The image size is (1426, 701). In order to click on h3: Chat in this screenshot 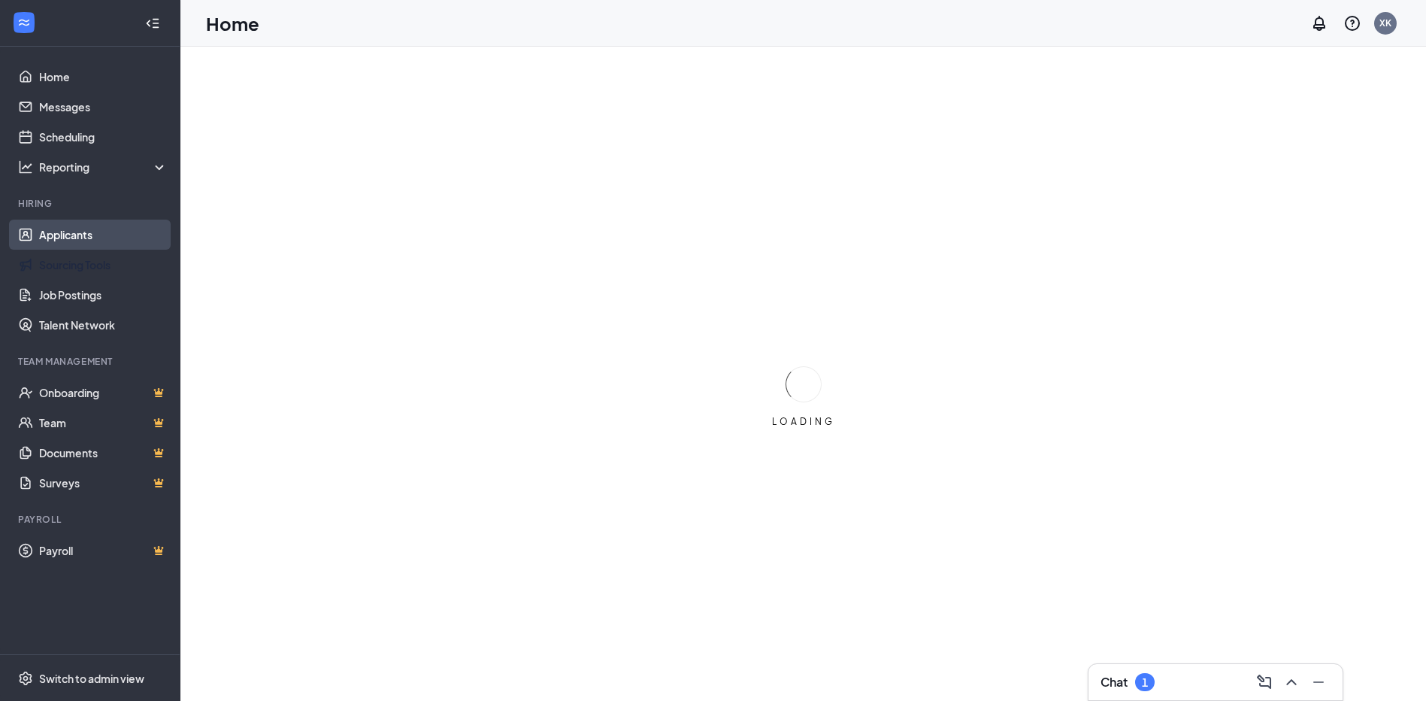, I will do `click(1114, 682)`.